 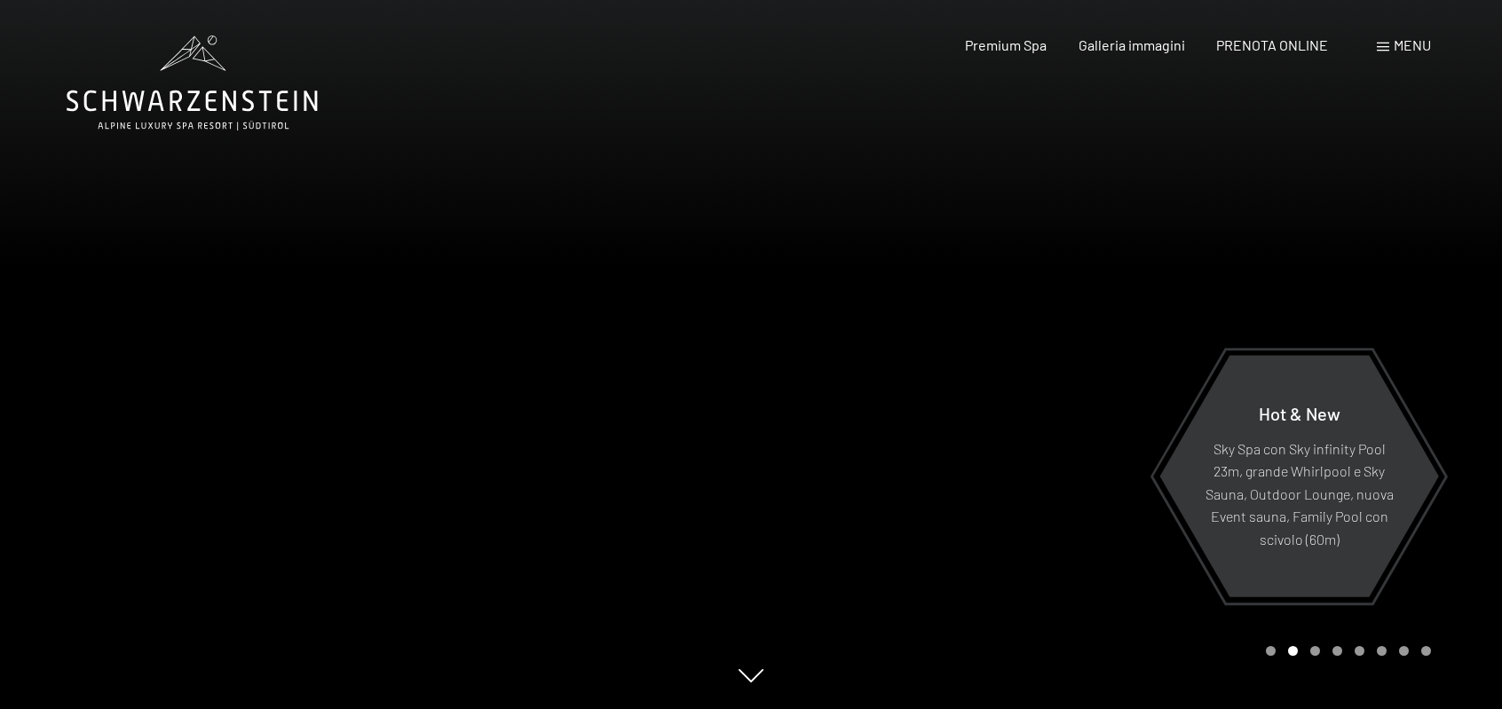 What do you see at coordinates (1359, 651) in the screenshot?
I see `div: Carousel Page 5` at bounding box center [1359, 651].